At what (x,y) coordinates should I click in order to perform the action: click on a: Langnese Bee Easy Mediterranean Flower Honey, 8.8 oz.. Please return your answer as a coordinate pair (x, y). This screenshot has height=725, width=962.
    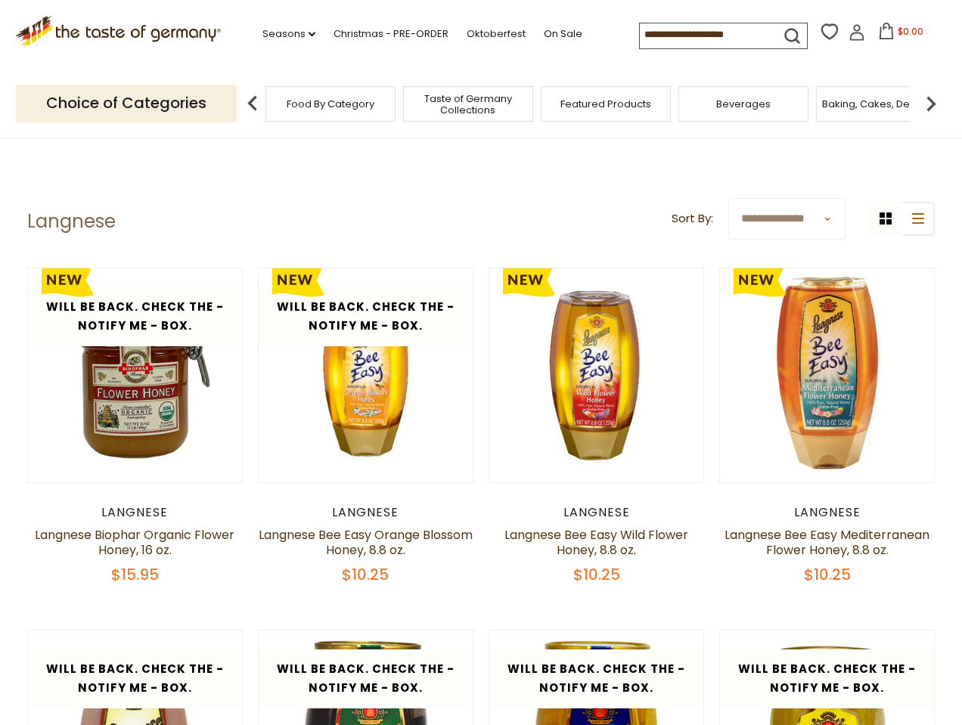
    Looking at the image, I should click on (826, 542).